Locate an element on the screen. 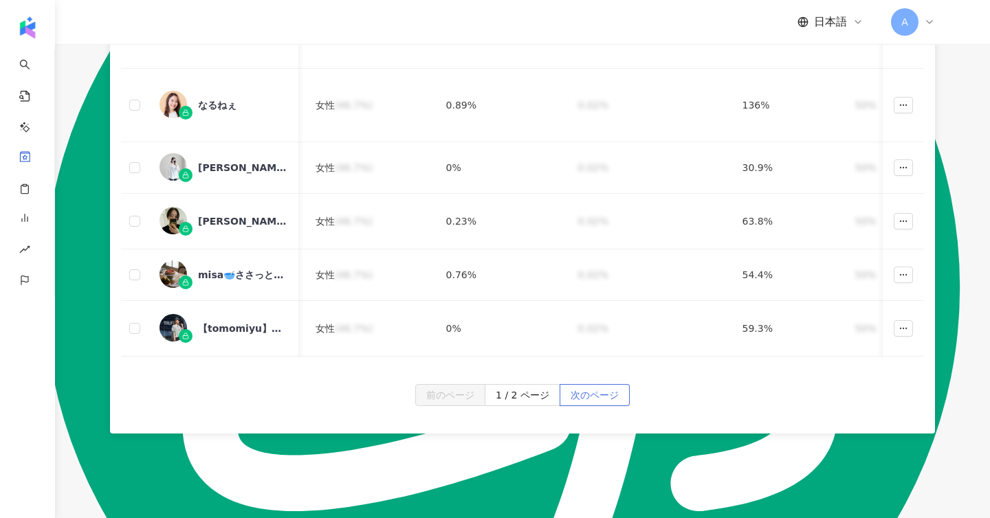  img: logo icon is located at coordinates (27, 27).